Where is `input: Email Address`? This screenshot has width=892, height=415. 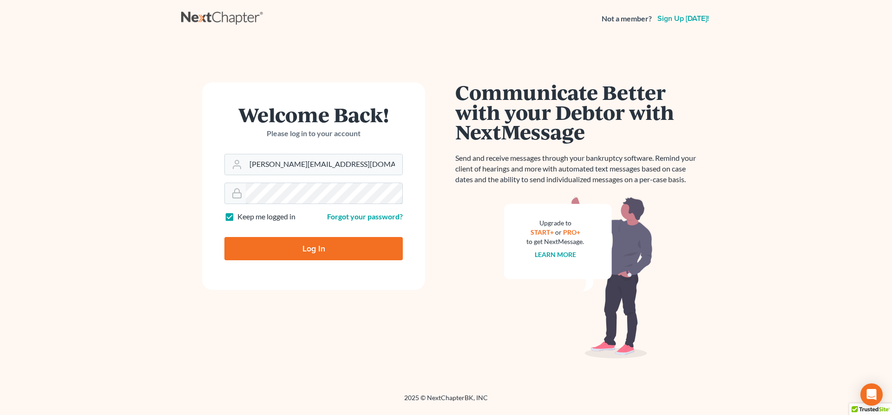 input: Email Address is located at coordinates (324, 165).